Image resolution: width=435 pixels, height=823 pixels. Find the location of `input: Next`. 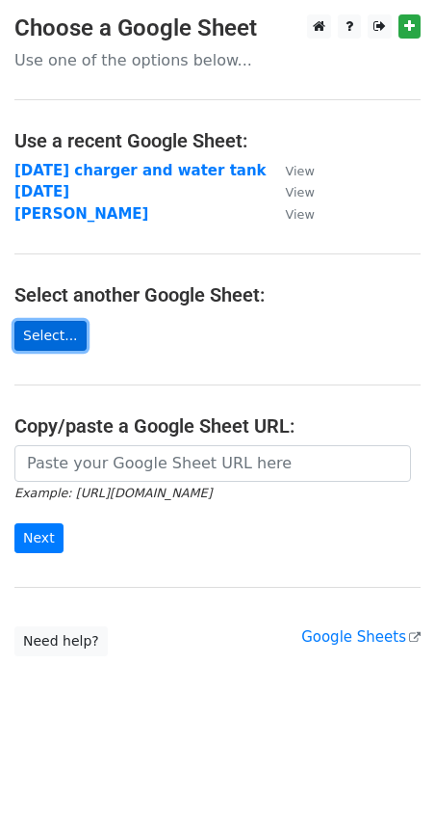

input: Next is located at coordinates (39, 538).